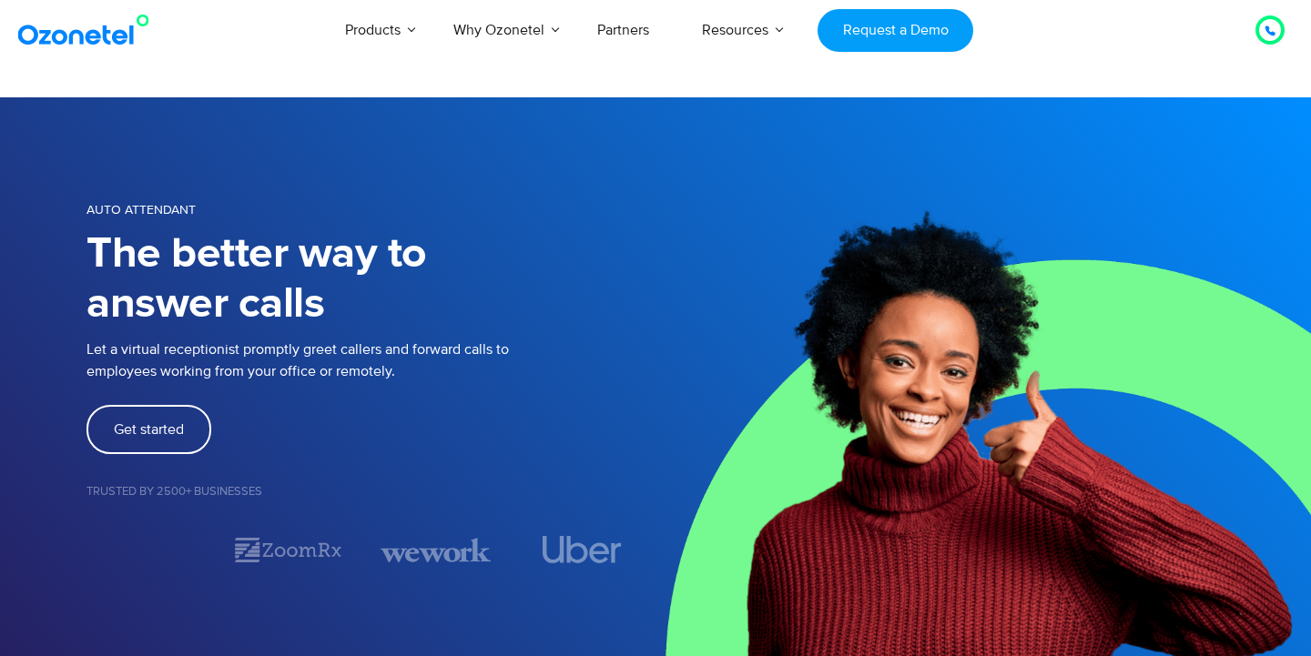  I want to click on a: Request a Demo, so click(895, 30).